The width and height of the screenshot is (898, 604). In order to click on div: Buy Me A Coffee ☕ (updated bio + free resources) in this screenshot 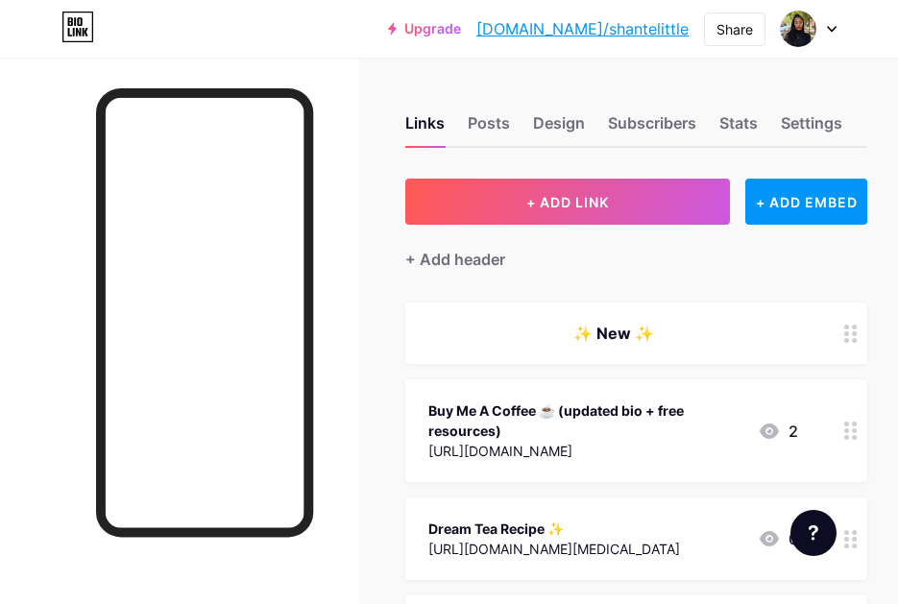, I will do `click(585, 421)`.